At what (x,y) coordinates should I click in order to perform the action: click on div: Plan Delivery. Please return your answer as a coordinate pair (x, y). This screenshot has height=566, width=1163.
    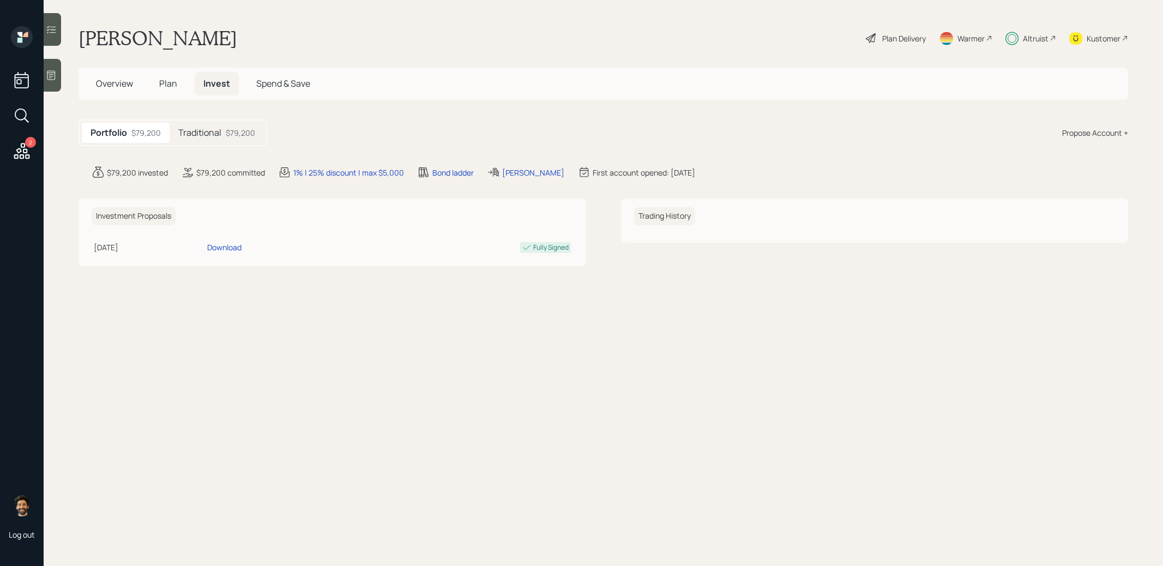
    Looking at the image, I should click on (904, 38).